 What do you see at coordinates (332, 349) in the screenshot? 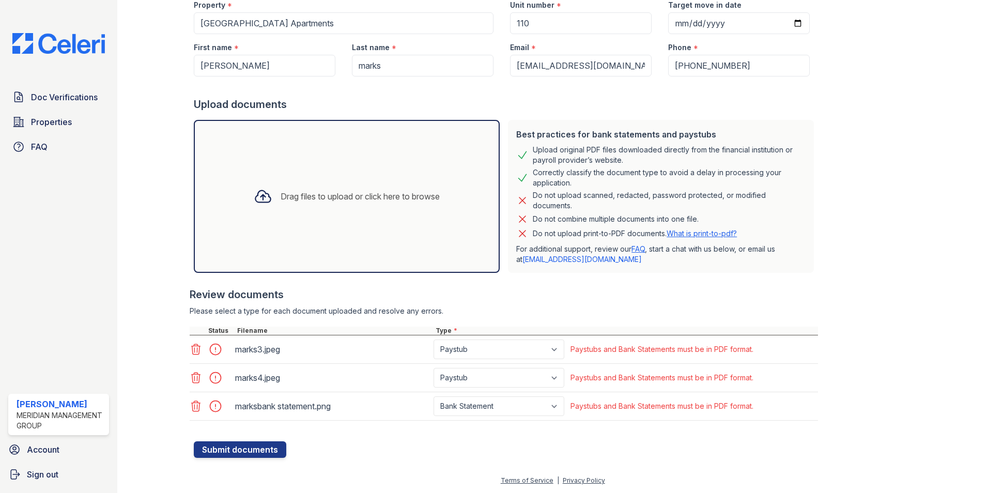
I see `div: marks3.jpeg` at bounding box center [332, 349].